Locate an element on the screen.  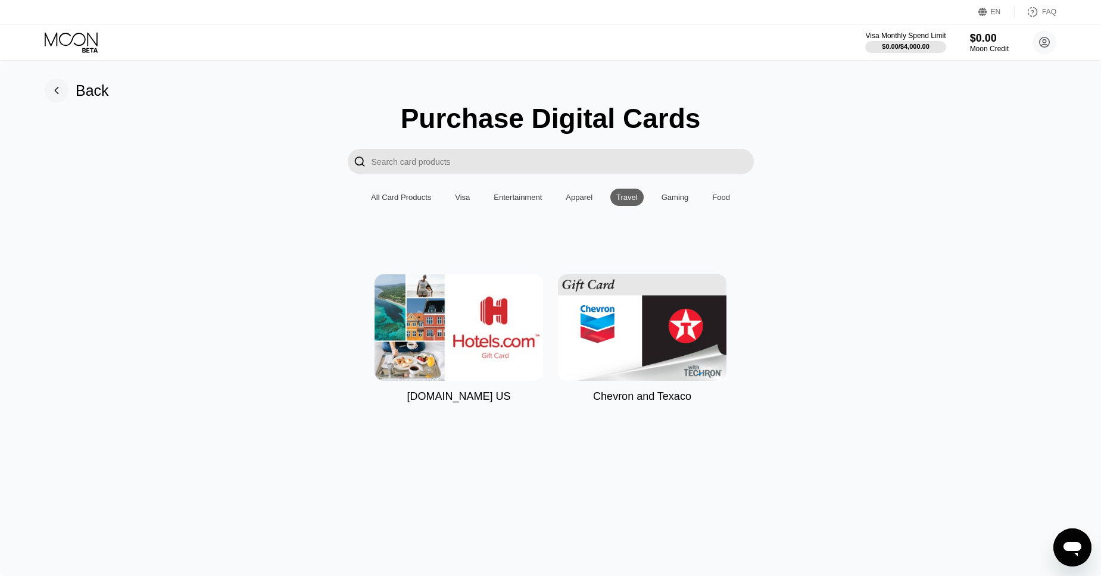
div: Food is located at coordinates (721, 197).